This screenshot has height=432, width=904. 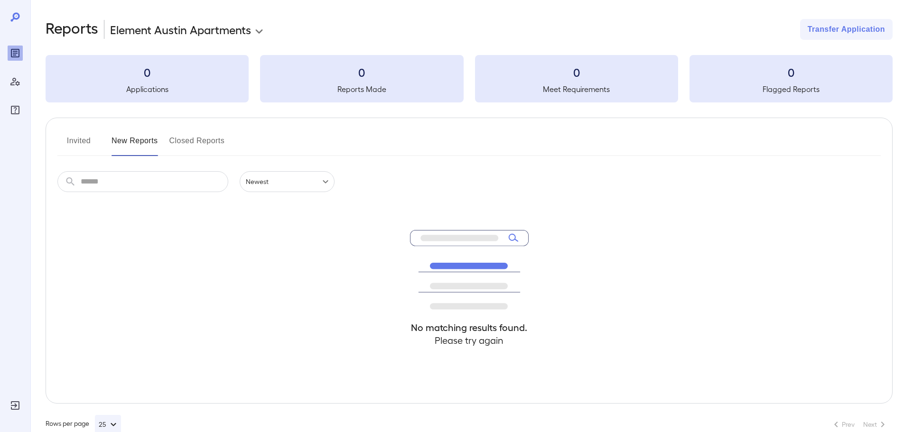 What do you see at coordinates (197, 145) in the screenshot?
I see `button: Closed Reports` at bounding box center [197, 145].